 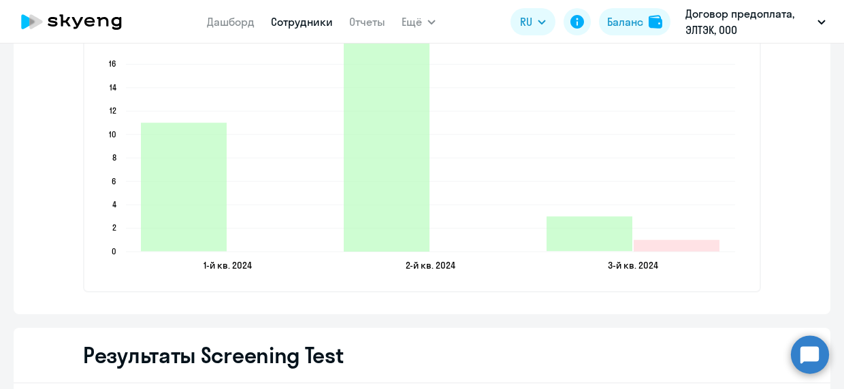 I want to click on text: 16, so click(x=112, y=63).